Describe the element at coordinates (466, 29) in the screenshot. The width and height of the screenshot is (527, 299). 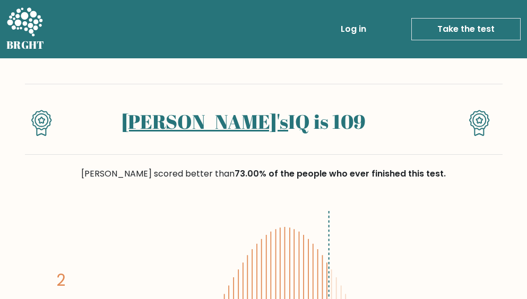
I see `a: Take the test` at that location.